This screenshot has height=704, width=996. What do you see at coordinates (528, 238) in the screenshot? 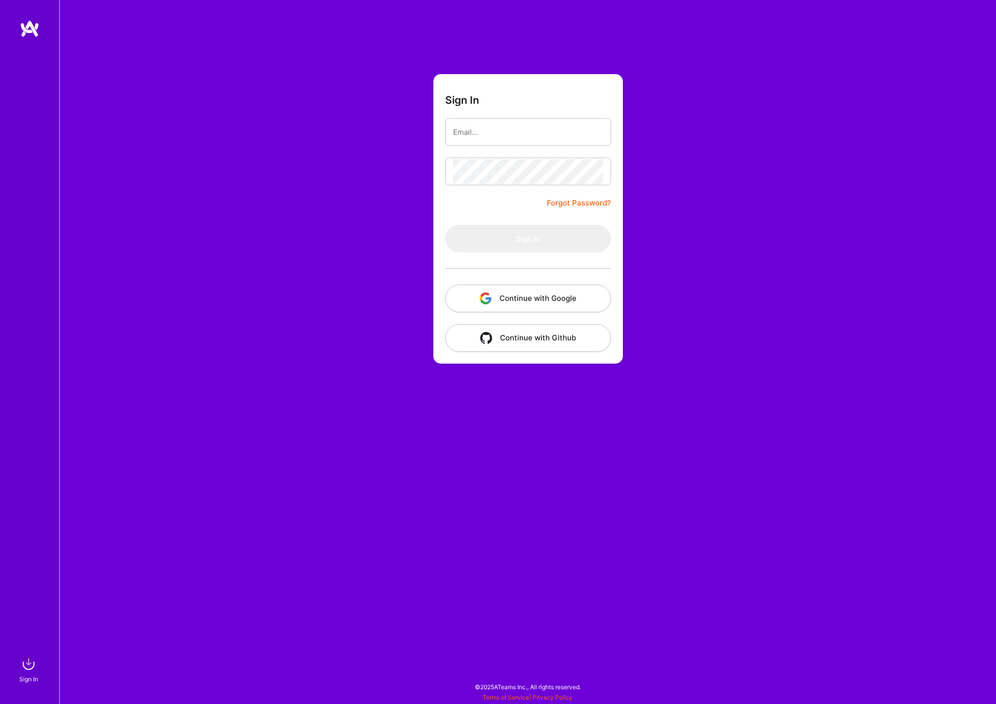
I see `button: Sign In` at bounding box center [528, 238].